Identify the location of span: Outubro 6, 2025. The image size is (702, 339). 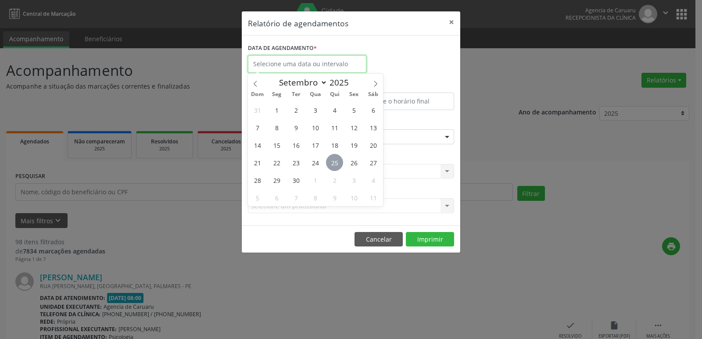
(276, 197).